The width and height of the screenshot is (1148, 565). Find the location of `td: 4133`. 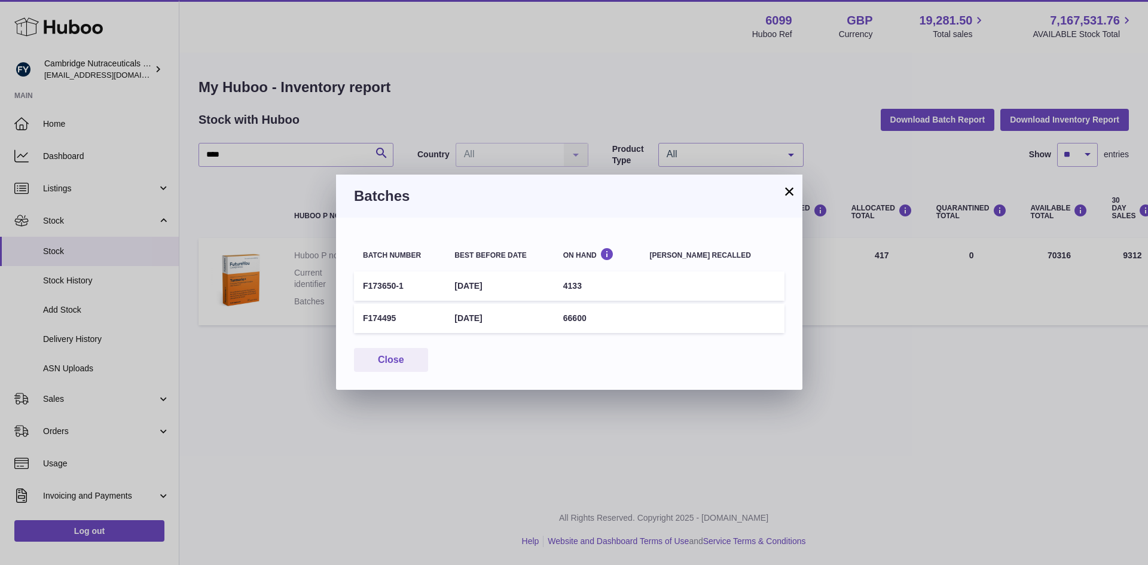

td: 4133 is located at coordinates (598, 286).